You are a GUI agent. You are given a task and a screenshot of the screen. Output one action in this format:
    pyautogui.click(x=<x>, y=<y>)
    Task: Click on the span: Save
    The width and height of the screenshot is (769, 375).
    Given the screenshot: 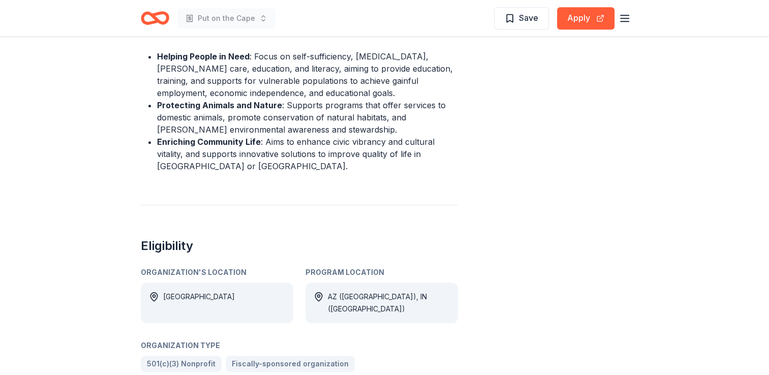 What is the action you would take?
    pyautogui.click(x=529, y=18)
    